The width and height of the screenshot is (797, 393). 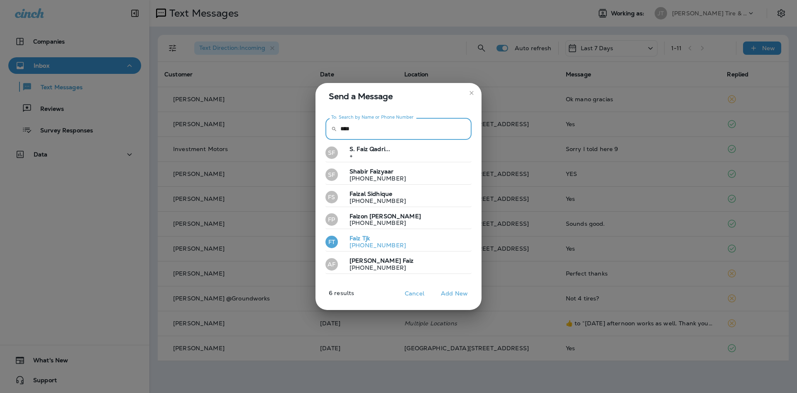 I want to click on span: Sidhique, so click(x=380, y=194).